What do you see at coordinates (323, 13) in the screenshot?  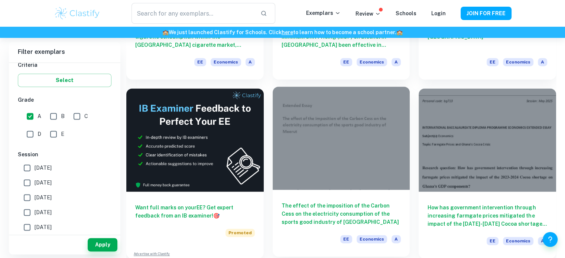 I see `p: Exemplars` at bounding box center [323, 13].